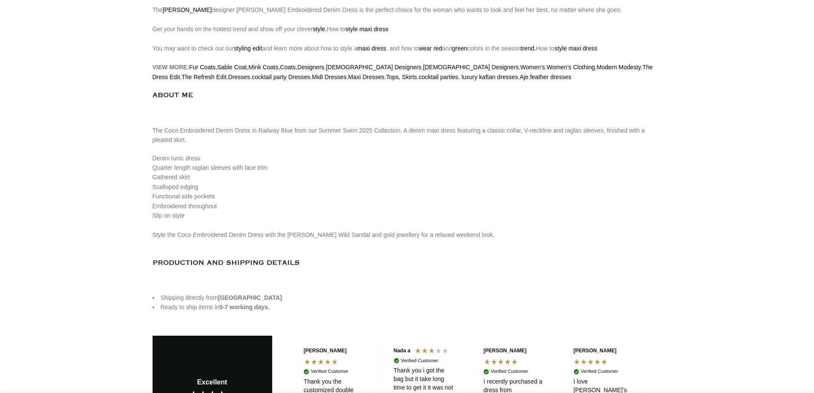  Describe the element at coordinates (528, 48) in the screenshot. I see `a: trend.` at that location.